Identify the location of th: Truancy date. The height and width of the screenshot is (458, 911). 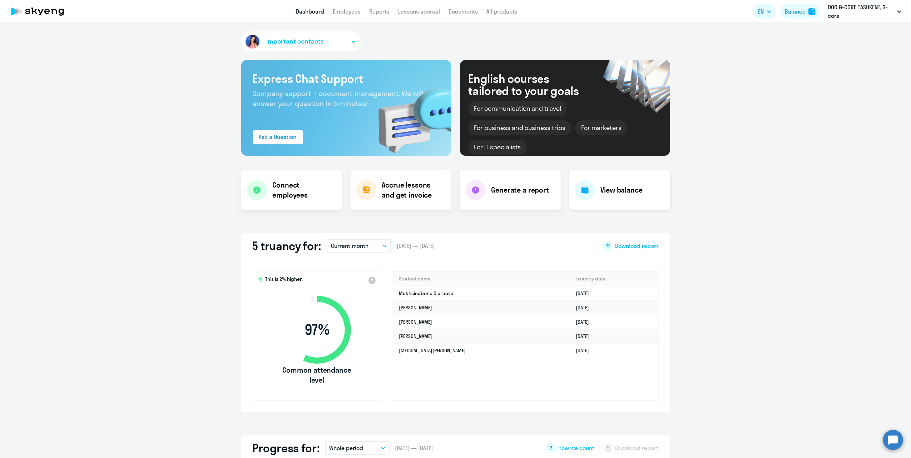
(614, 279).